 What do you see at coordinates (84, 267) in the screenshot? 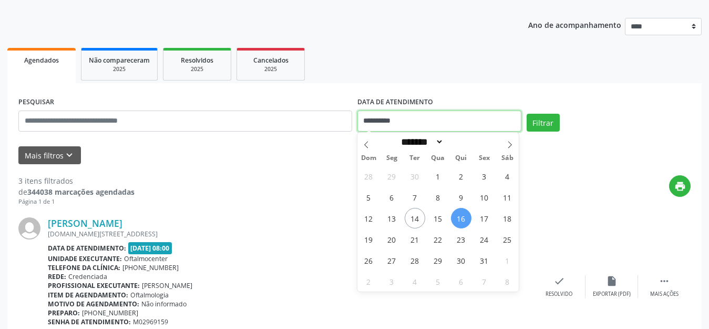
I see `b: Telefone da clínica:` at bounding box center [84, 267].